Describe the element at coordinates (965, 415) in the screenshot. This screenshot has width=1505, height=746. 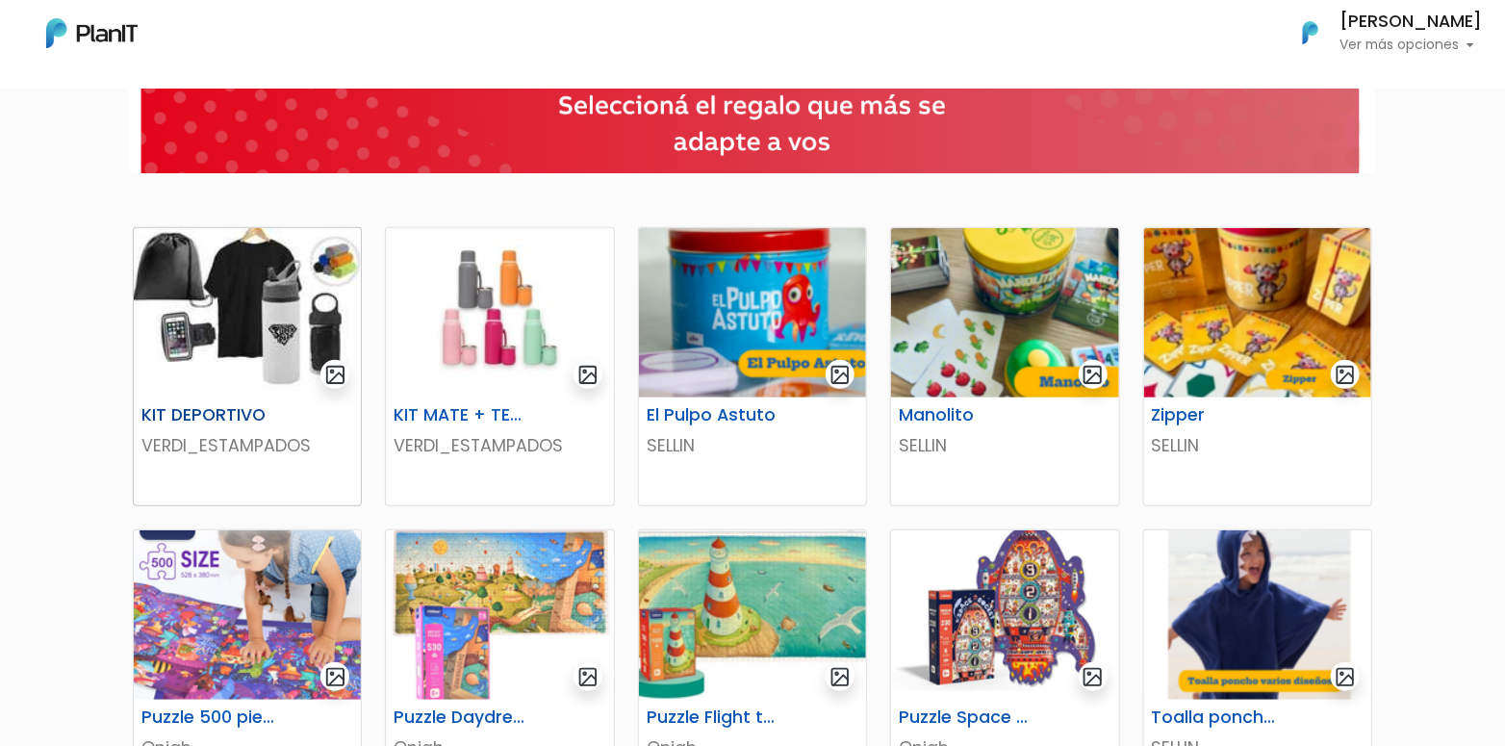
I see `h6: Manolito` at that location.